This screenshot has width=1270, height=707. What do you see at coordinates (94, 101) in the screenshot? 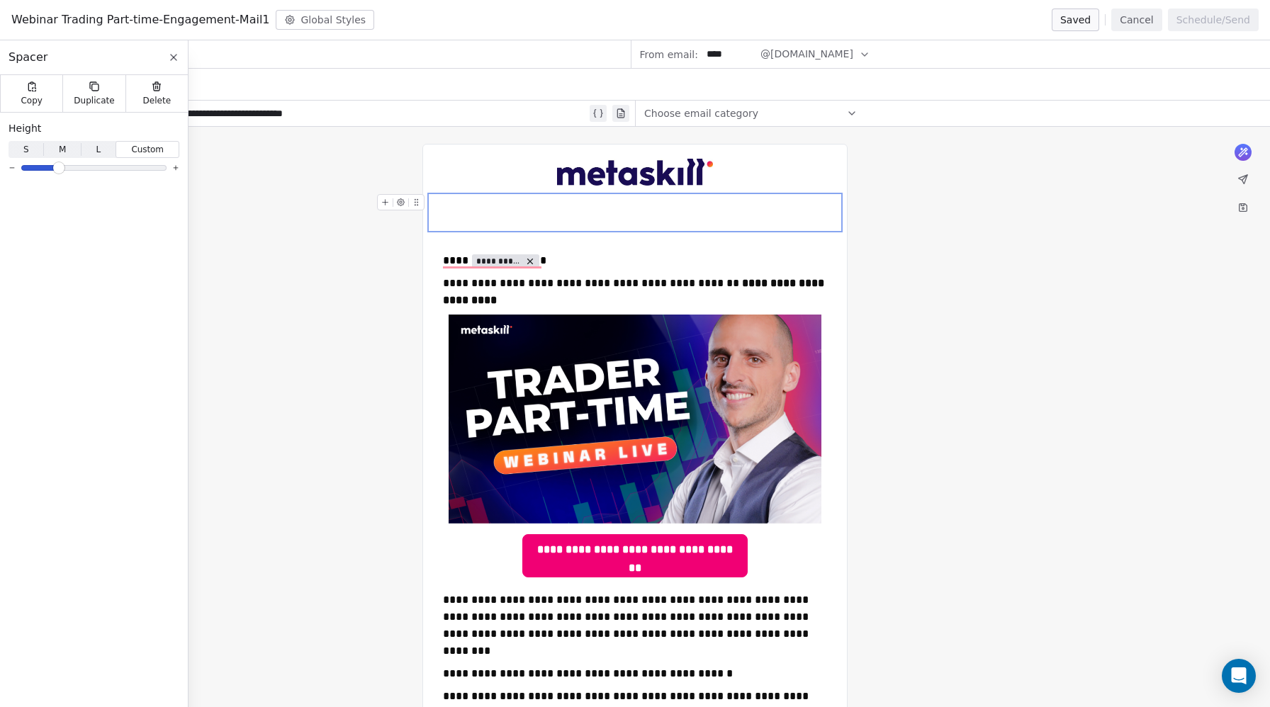
I see `span: Duplicate` at bounding box center [94, 101].